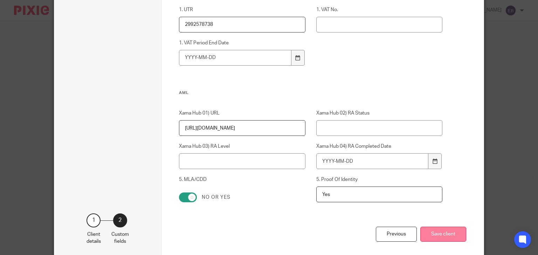  Describe the element at coordinates (379, 10) in the screenshot. I see `label: 1. VAT No.` at that location.